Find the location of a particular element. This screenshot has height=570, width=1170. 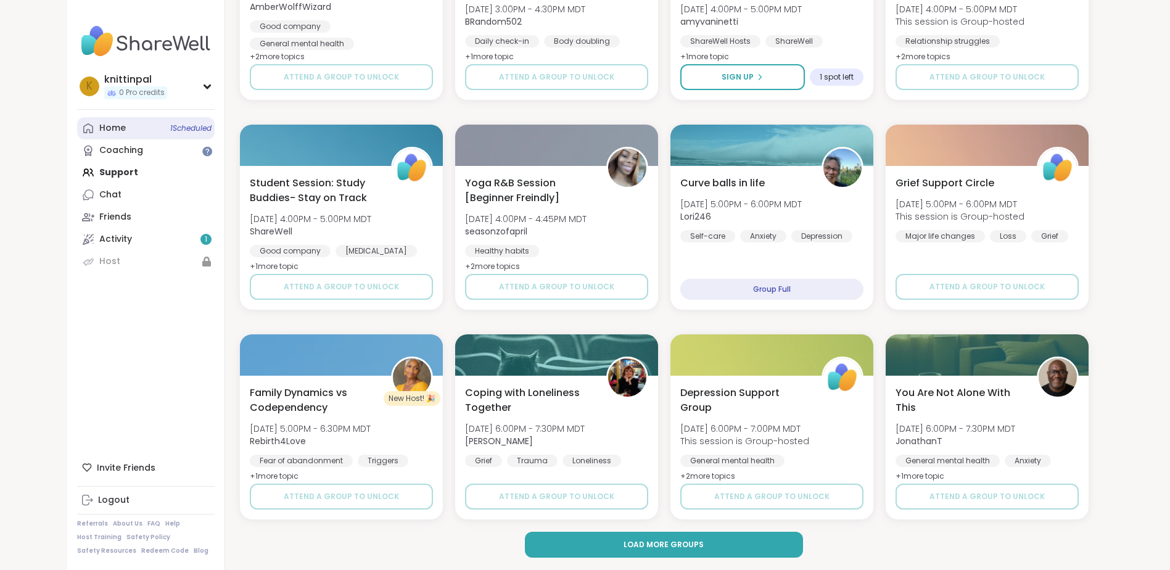

div: Healthy habits is located at coordinates (502, 251).